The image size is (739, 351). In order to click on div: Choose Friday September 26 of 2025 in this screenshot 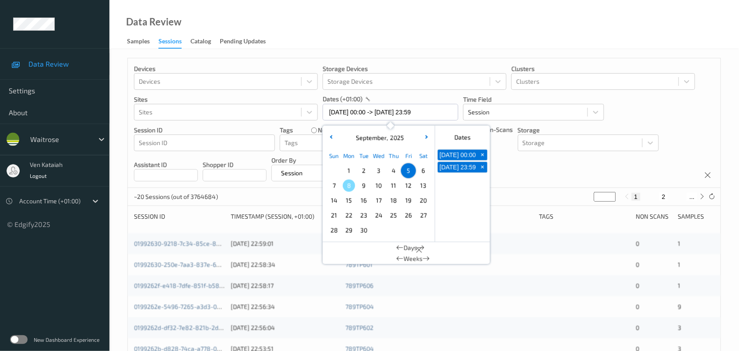, I will do `click(408, 215)`.